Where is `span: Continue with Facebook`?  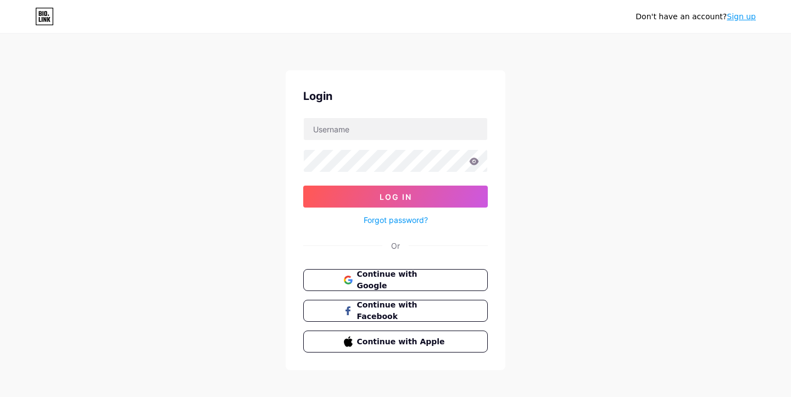 span: Continue with Facebook is located at coordinates (402, 311).